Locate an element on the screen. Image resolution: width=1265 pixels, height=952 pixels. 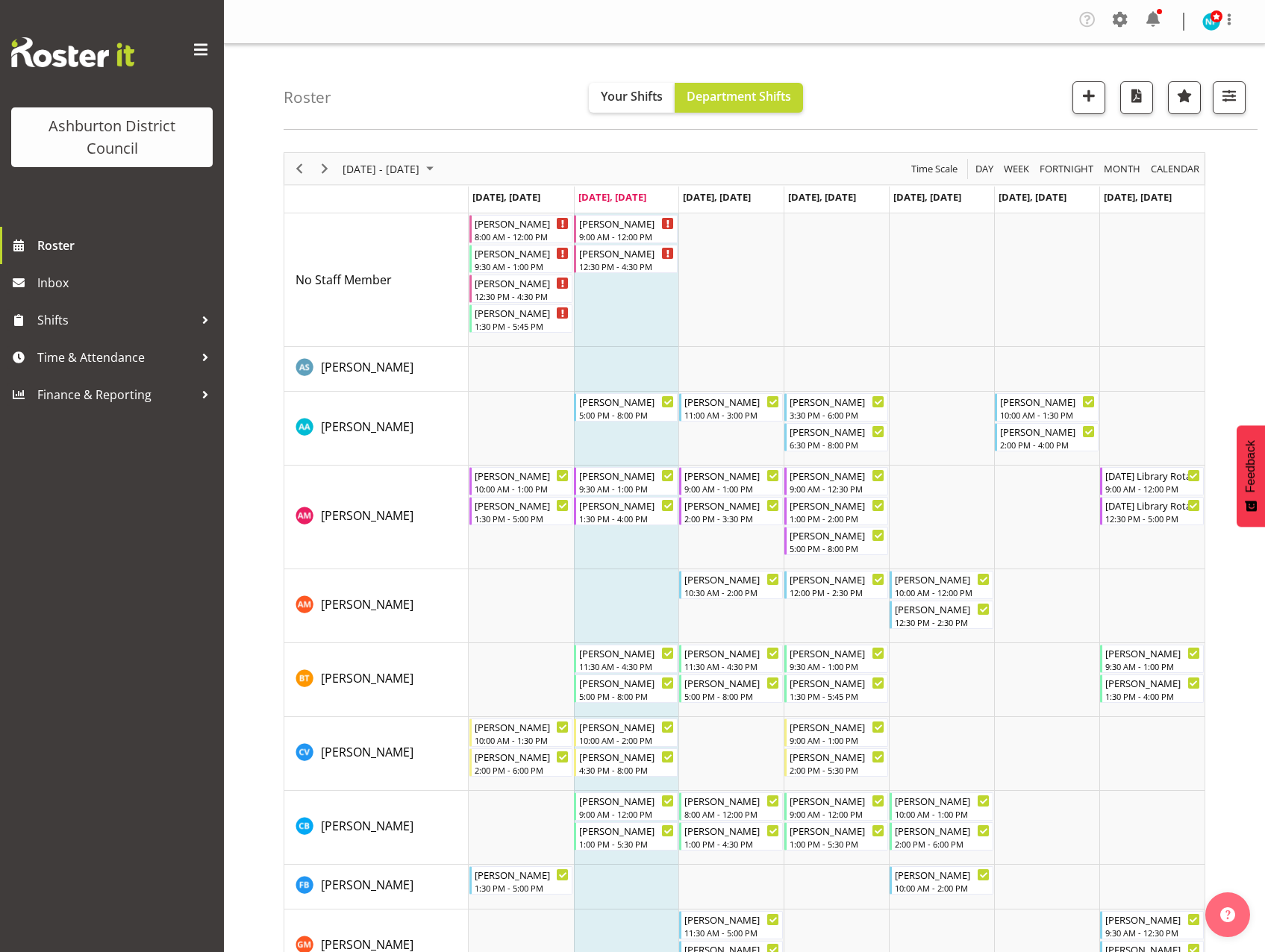
div: 12:30 PM - 4:30 PM is located at coordinates (627, 267).